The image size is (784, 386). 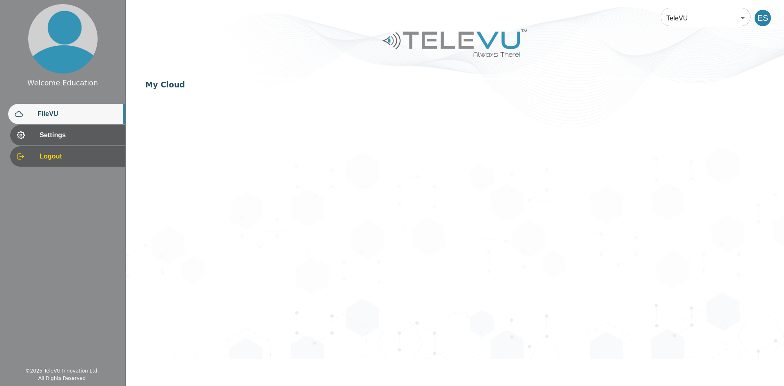 I want to click on div: ES, so click(x=762, y=18).